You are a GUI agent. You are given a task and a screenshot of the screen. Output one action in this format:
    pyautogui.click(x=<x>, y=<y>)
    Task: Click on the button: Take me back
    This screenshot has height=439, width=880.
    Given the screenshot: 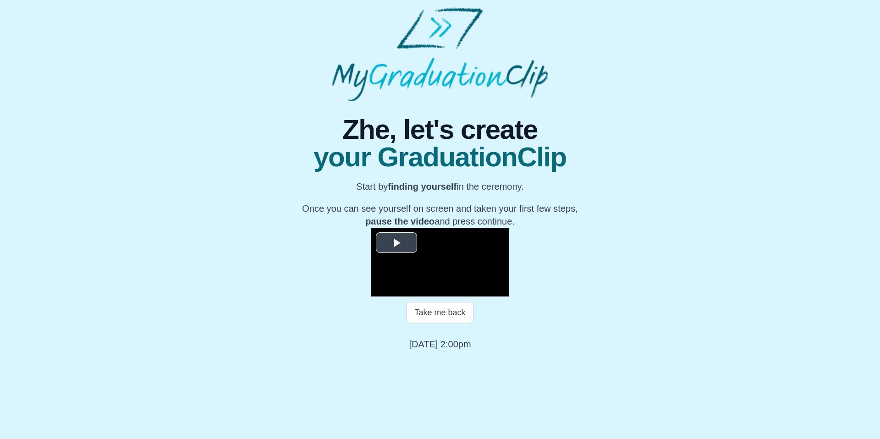 What is the action you would take?
    pyautogui.click(x=440, y=313)
    